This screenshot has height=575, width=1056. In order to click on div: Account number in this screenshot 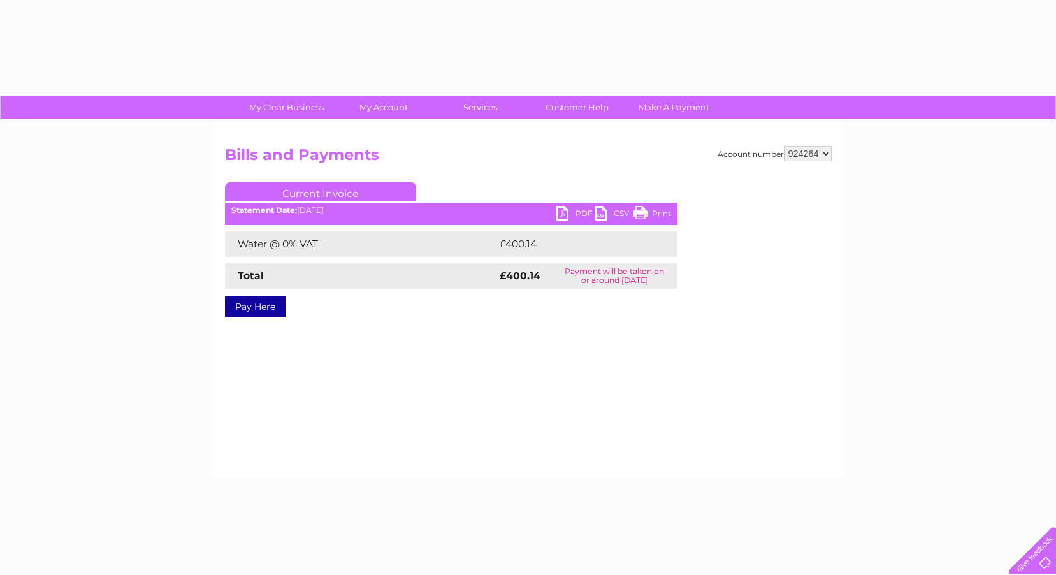, I will do `click(774, 154)`.